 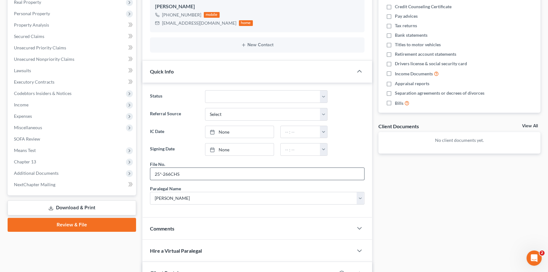 I want to click on a: Property Analysis, so click(x=73, y=25).